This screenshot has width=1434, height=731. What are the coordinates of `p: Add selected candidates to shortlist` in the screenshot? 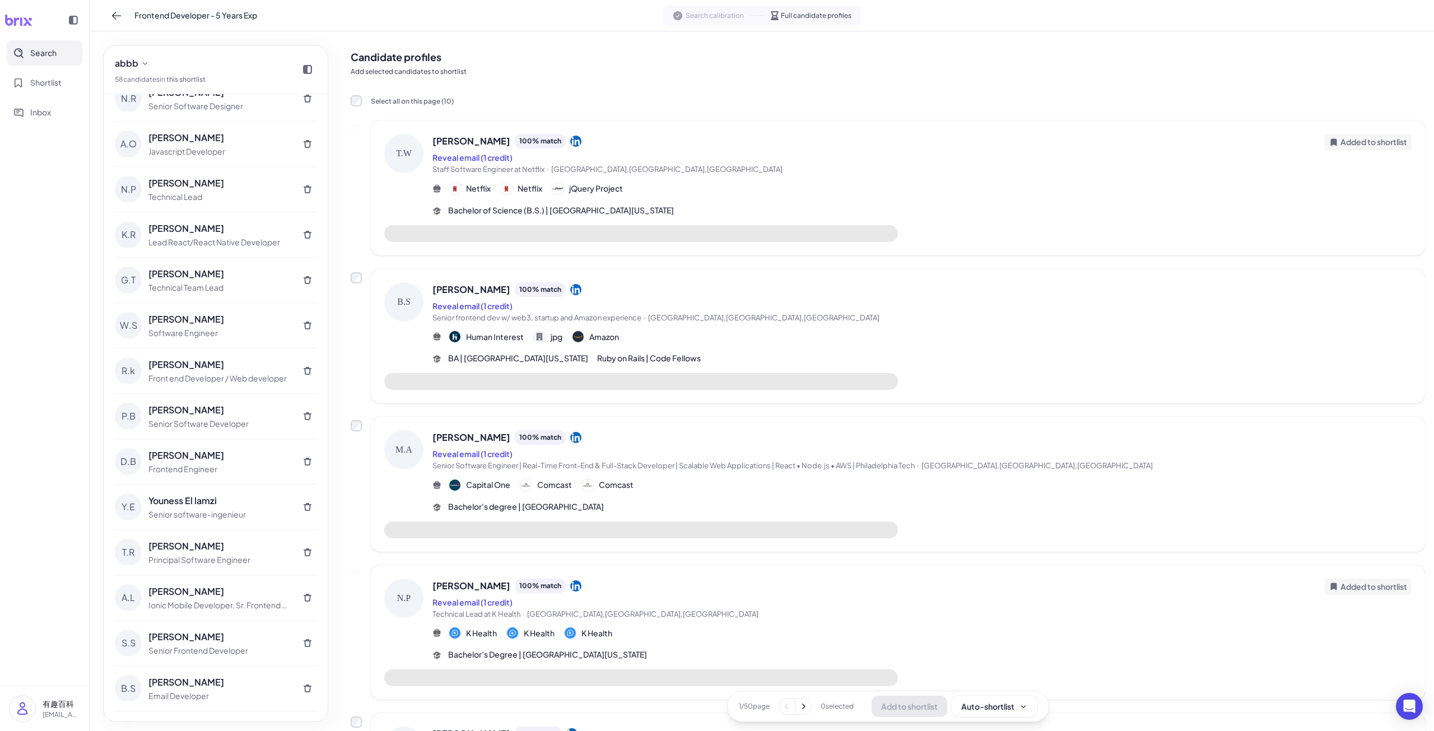 It's located at (888, 72).